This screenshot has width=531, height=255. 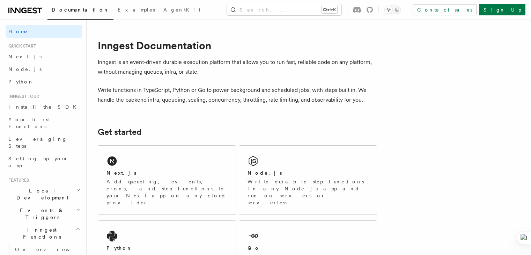 What do you see at coordinates (254, 248) in the screenshot?
I see `h2: Go` at bounding box center [254, 248].